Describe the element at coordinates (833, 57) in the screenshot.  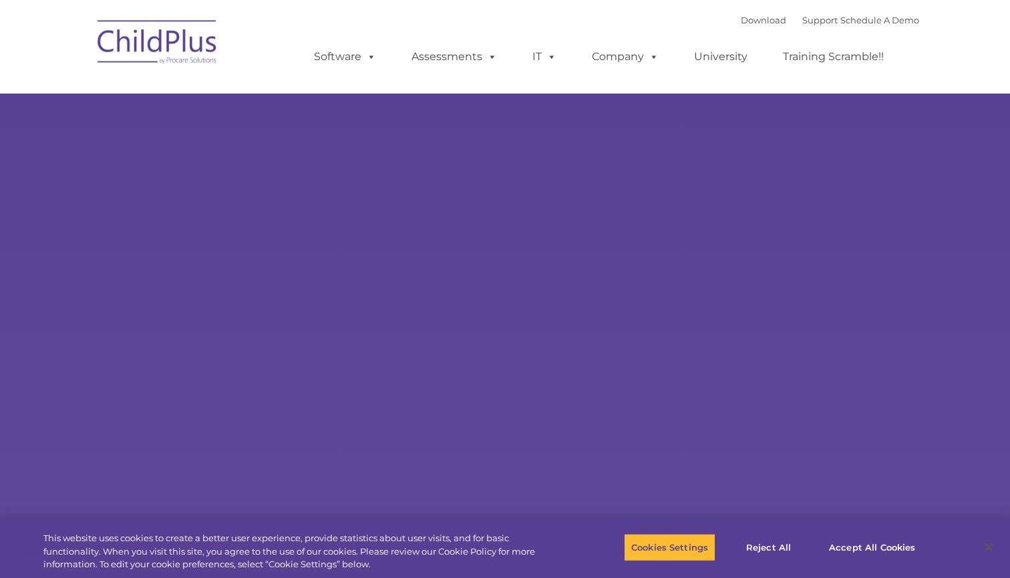
I see `a: Training Scramble!!` at that location.